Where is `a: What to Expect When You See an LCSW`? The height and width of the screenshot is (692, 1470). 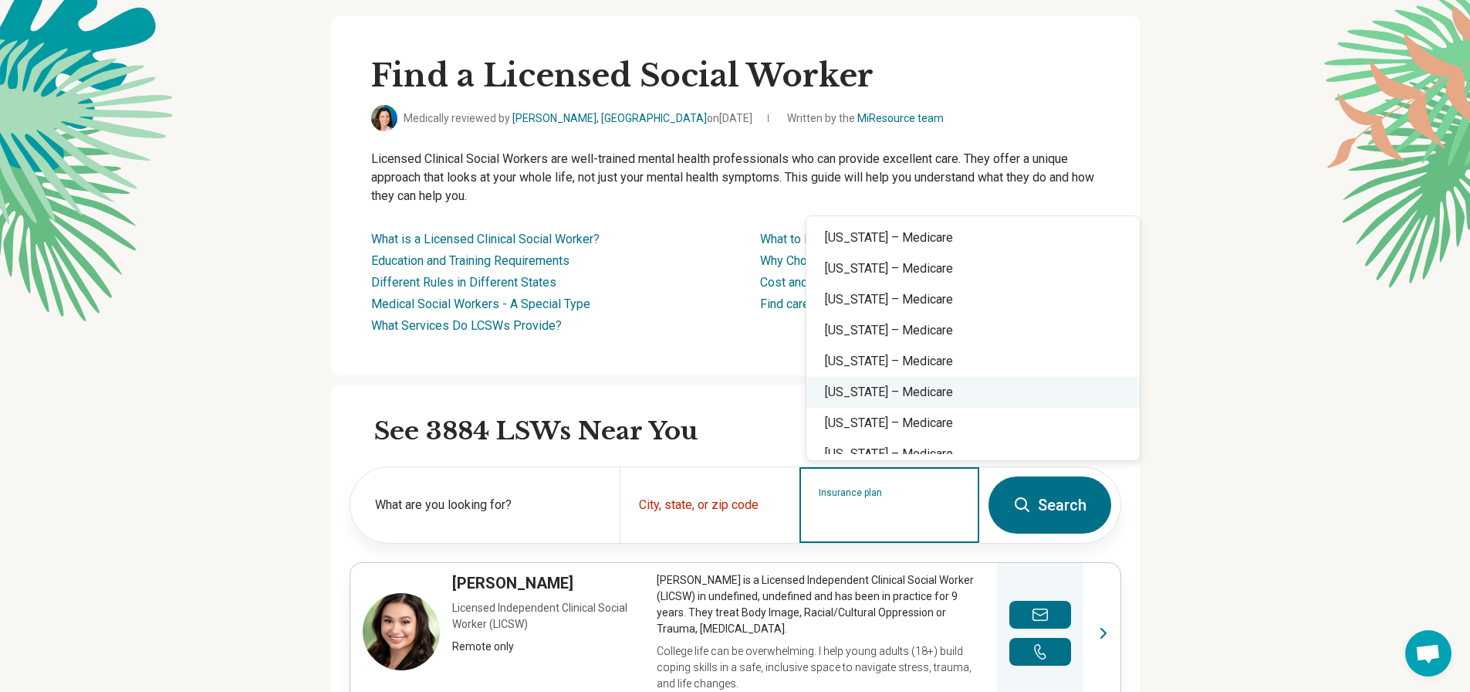 a: What to Expect When You See an LCSW is located at coordinates (866, 238).